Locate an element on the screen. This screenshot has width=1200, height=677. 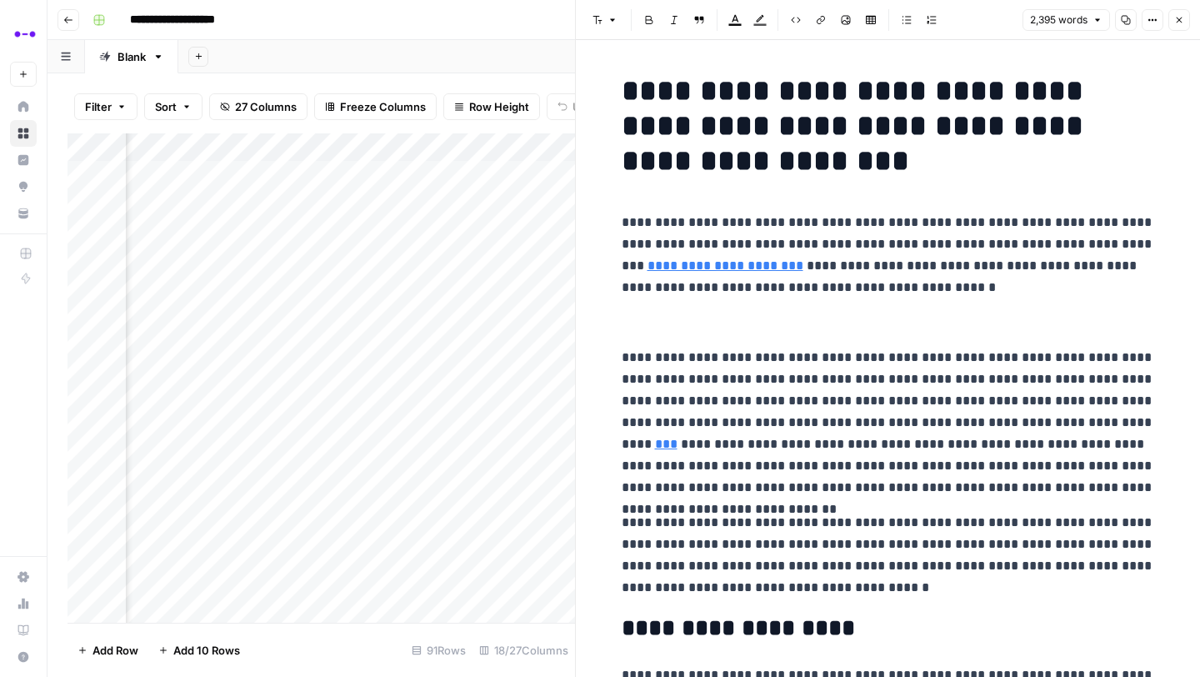
a: Insights is located at coordinates (23, 160).